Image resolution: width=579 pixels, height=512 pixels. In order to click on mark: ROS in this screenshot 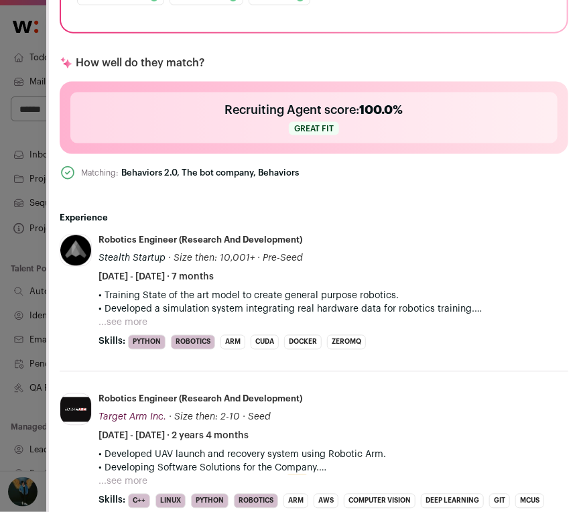, I will do `click(297, 482)`.